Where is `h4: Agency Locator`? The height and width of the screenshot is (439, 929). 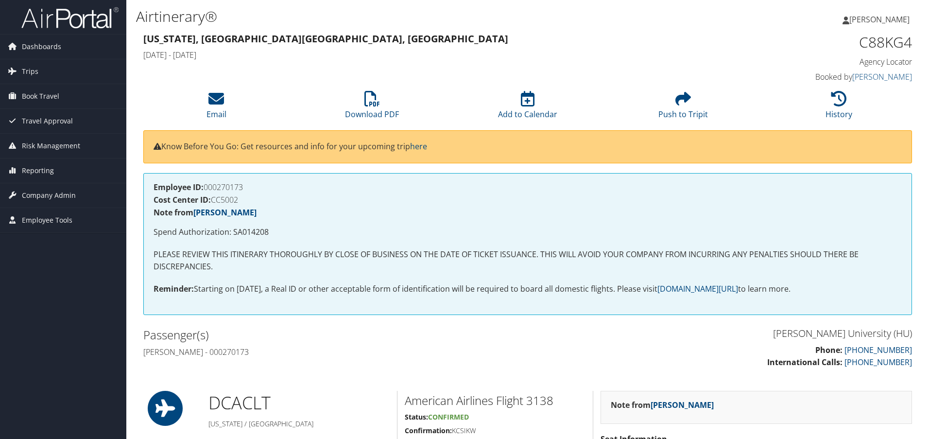 h4: Agency Locator is located at coordinates (821, 62).